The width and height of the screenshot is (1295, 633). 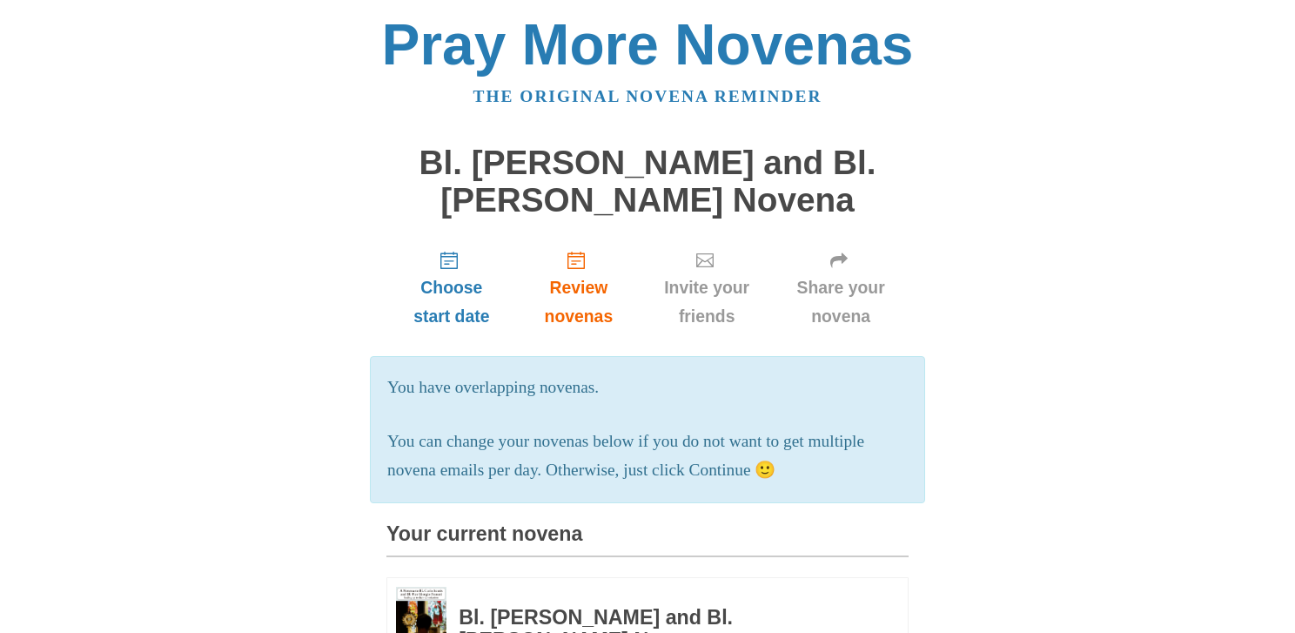 I want to click on a: Invite your friends, so click(x=707, y=287).